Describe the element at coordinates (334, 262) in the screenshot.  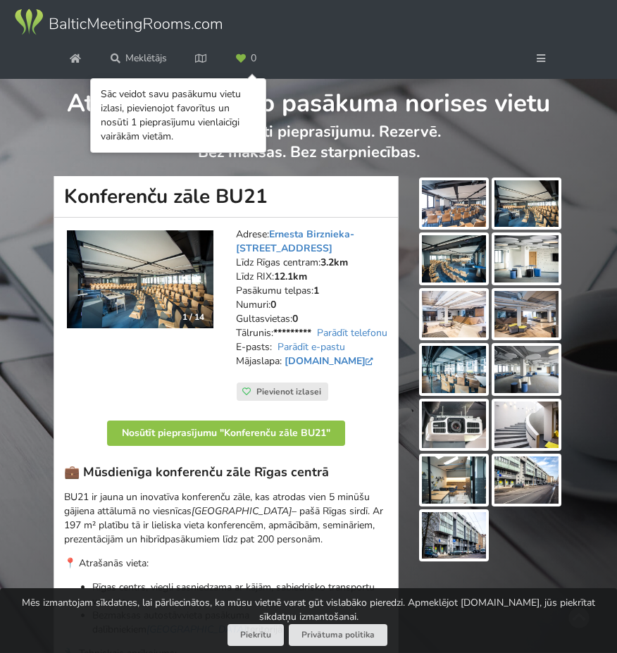
I see `strong: 3.2km` at that location.